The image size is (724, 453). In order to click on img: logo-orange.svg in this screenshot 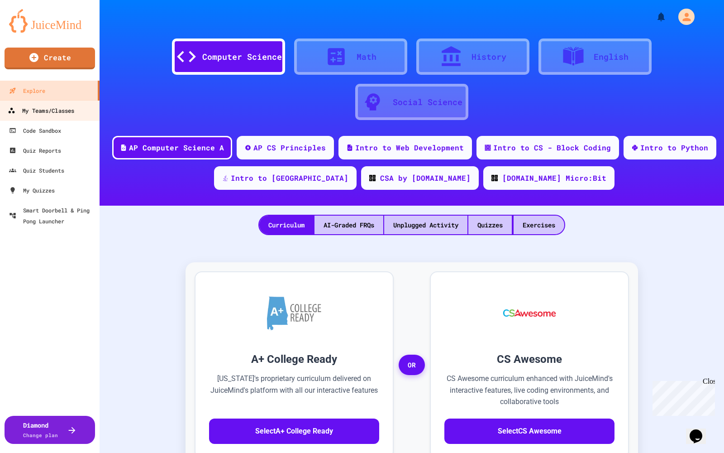, I will do `click(50, 21)`.